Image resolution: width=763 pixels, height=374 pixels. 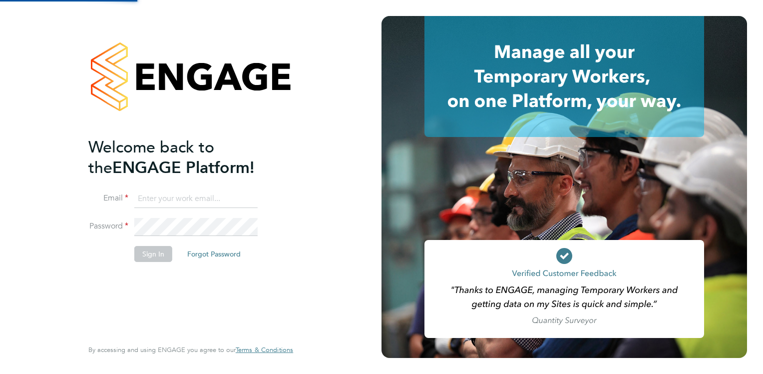 I want to click on span: Terms & Conditions, so click(x=264, y=349).